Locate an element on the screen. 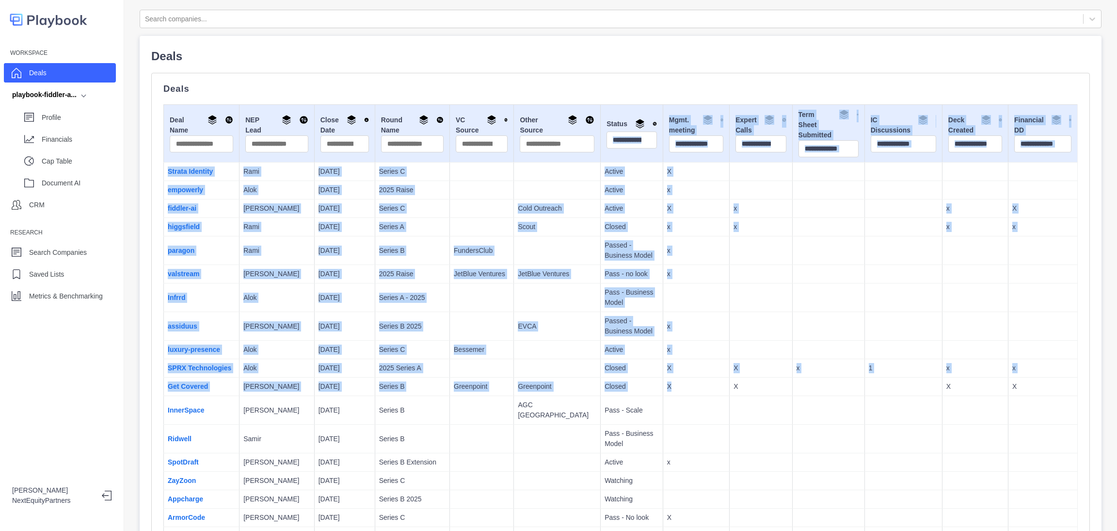  p: 2025 Raise is located at coordinates (412, 190).